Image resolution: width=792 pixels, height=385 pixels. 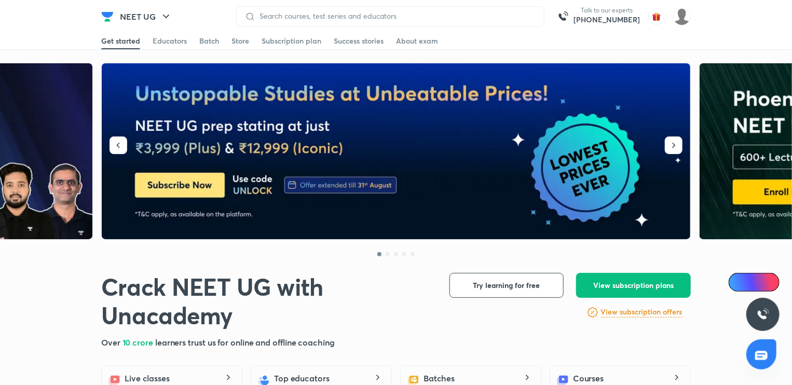 I want to click on h5: Live classes, so click(x=147, y=378).